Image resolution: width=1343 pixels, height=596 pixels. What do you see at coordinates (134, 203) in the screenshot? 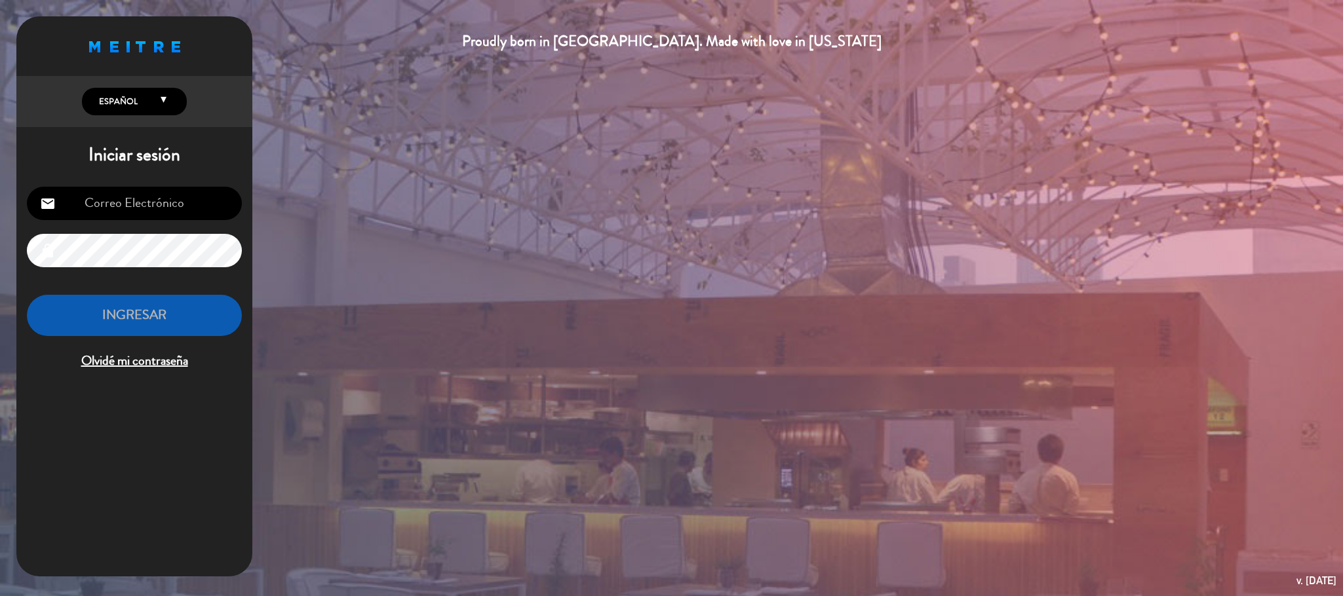
I see `input: Correo Electrónico` at bounding box center [134, 203].